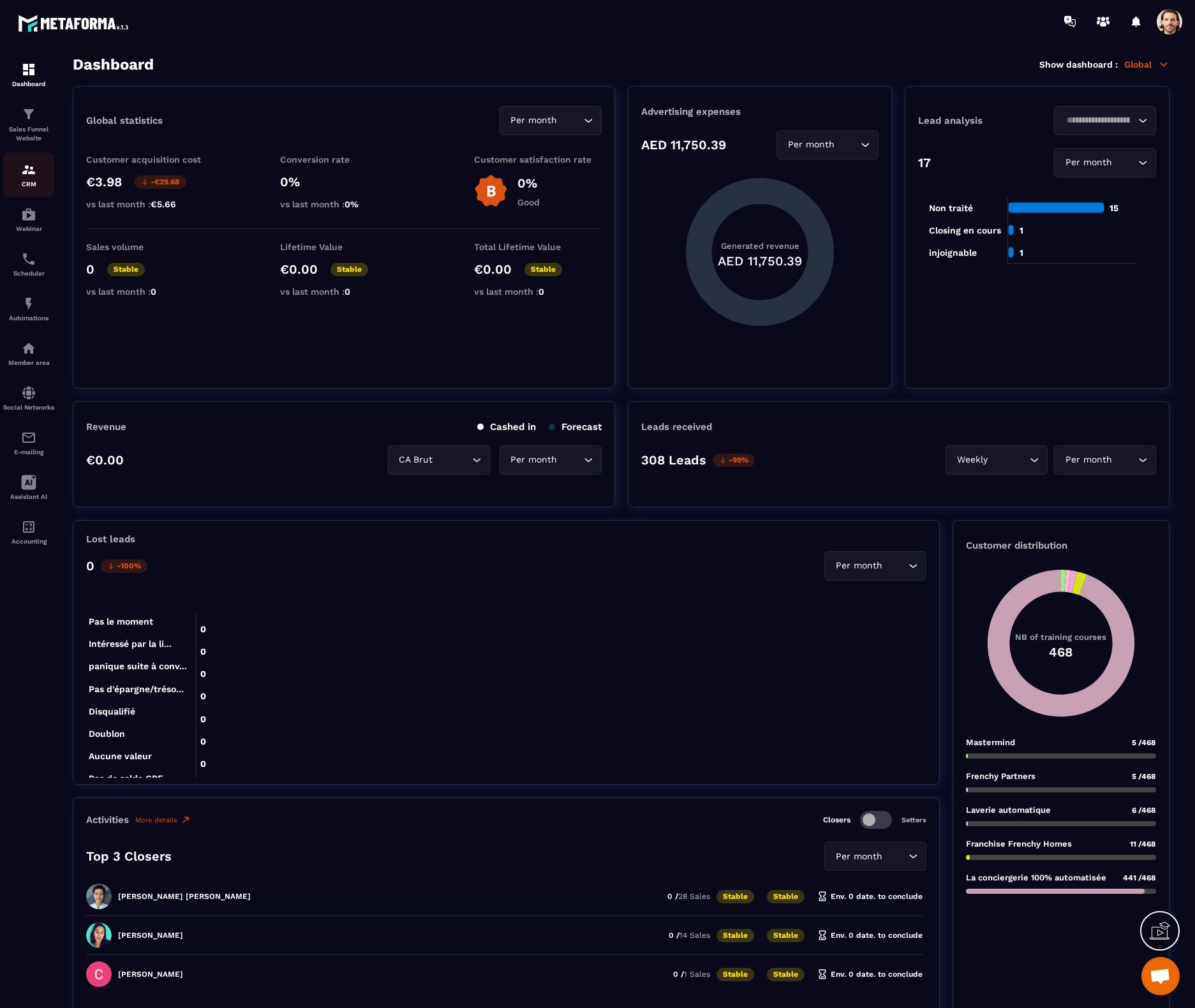 The height and width of the screenshot is (1008, 1195). I want to click on p: Webinar, so click(29, 228).